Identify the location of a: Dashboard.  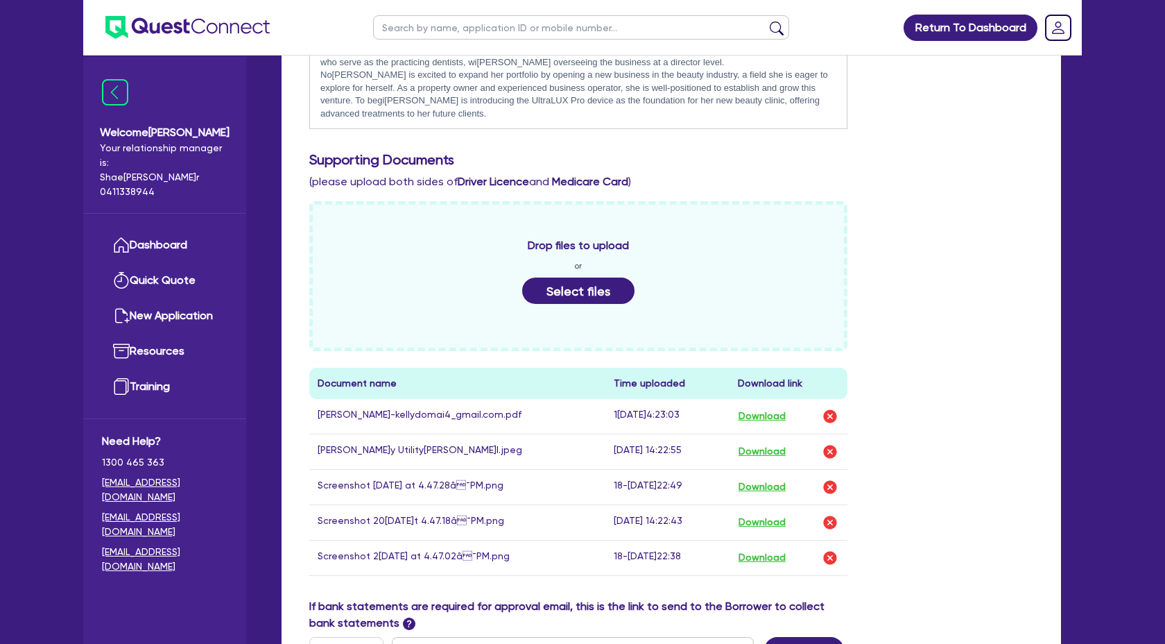
(164, 245).